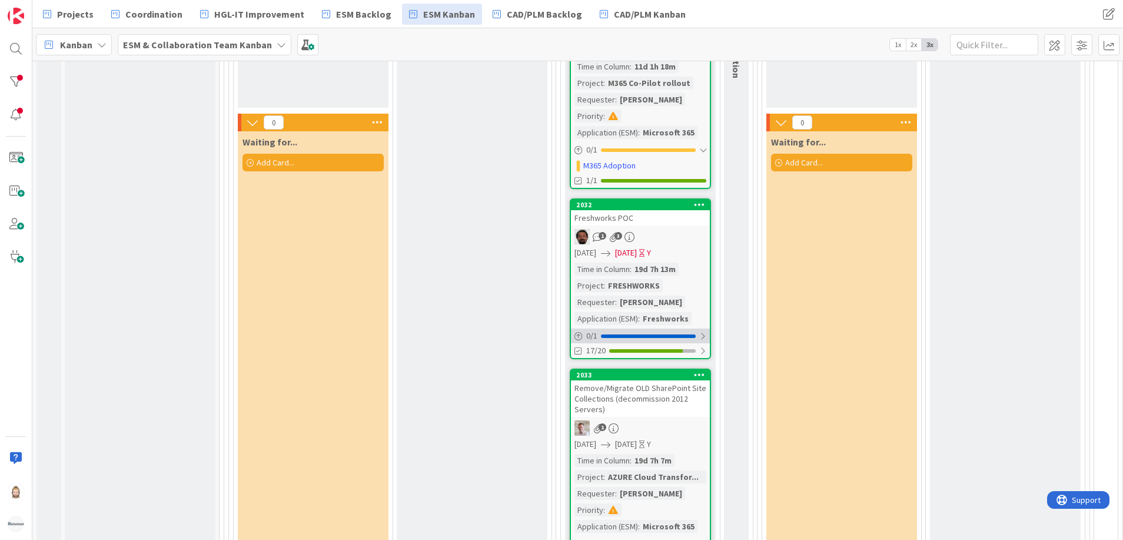  Describe the element at coordinates (147, 14) in the screenshot. I see `a: Coordination` at that location.